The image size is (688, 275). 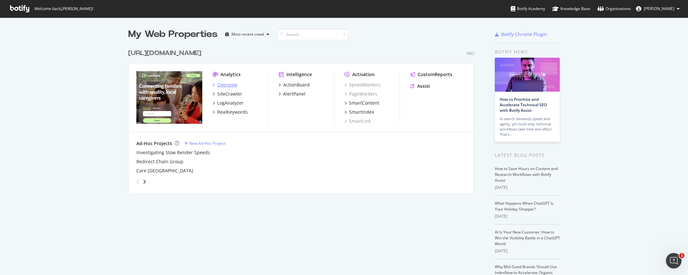 What do you see at coordinates (523, 105) in the screenshot?
I see `a: How to Prioritize and Accelerate Technical SEO with Botify Assist` at bounding box center [523, 105].